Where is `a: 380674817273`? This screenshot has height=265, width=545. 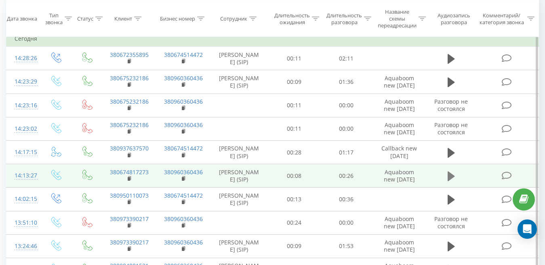
a: 380674817273 is located at coordinates (129, 172).